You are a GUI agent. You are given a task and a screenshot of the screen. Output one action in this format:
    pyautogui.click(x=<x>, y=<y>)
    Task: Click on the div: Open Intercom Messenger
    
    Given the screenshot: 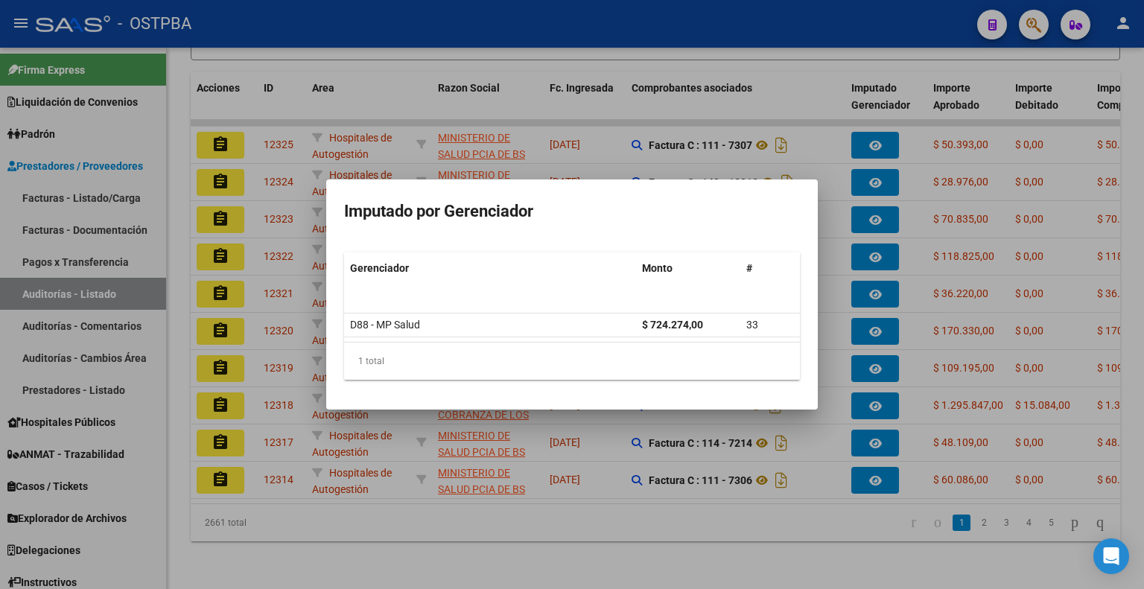 What is the action you would take?
    pyautogui.click(x=1111, y=556)
    